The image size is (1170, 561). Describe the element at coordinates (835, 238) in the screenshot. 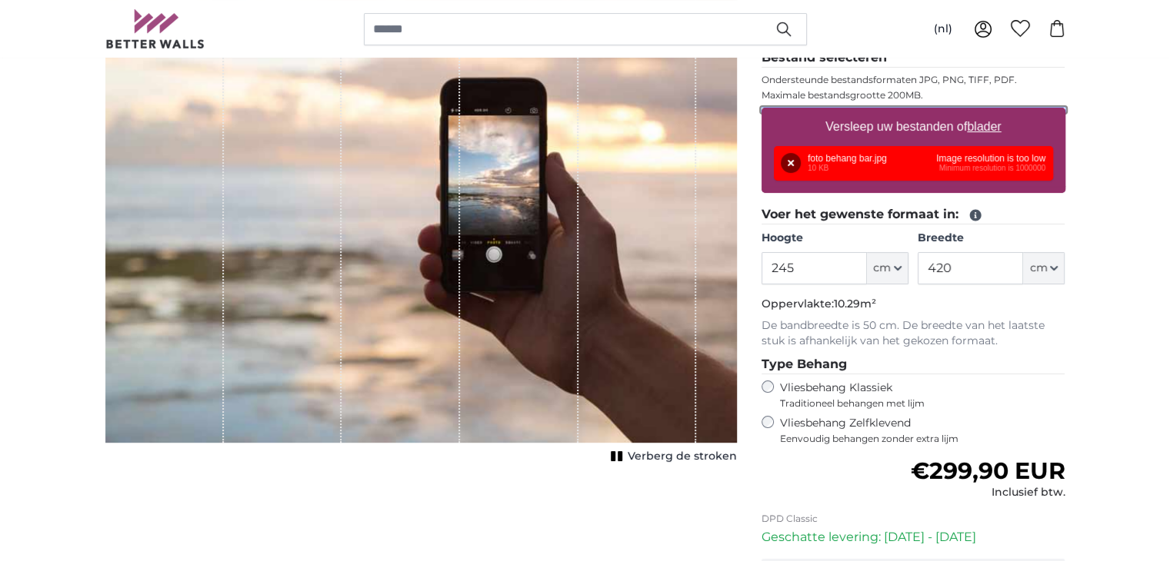

I see `label: Hoogte` at that location.